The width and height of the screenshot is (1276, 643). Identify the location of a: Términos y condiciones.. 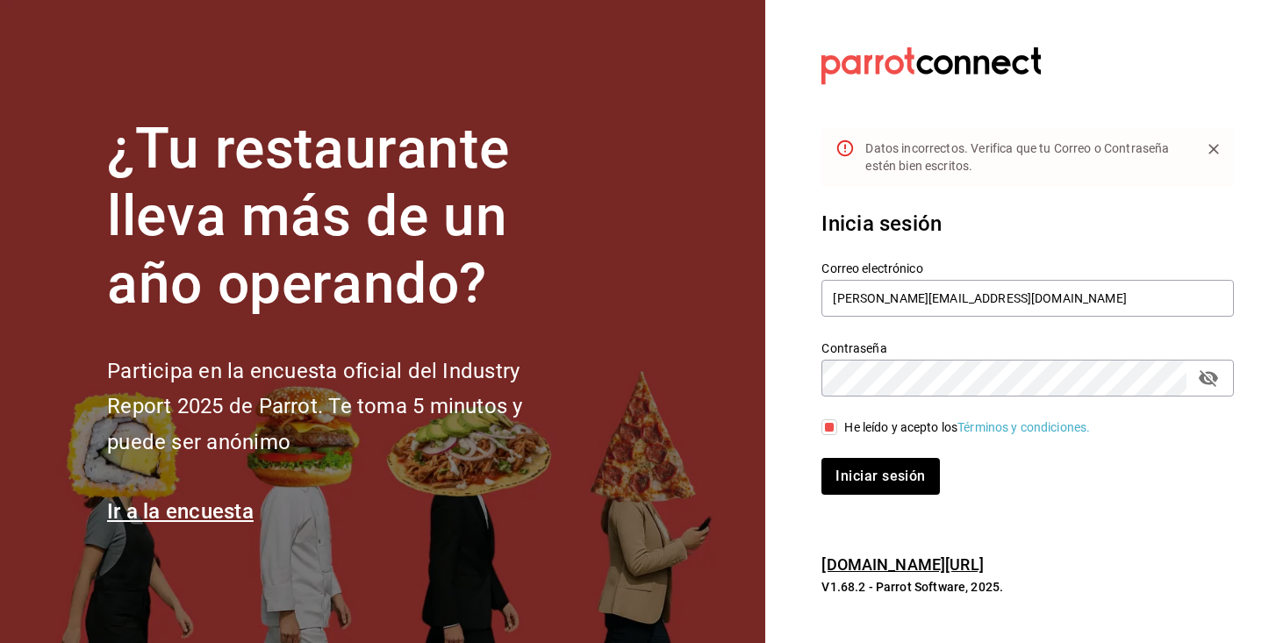
(1023, 427).